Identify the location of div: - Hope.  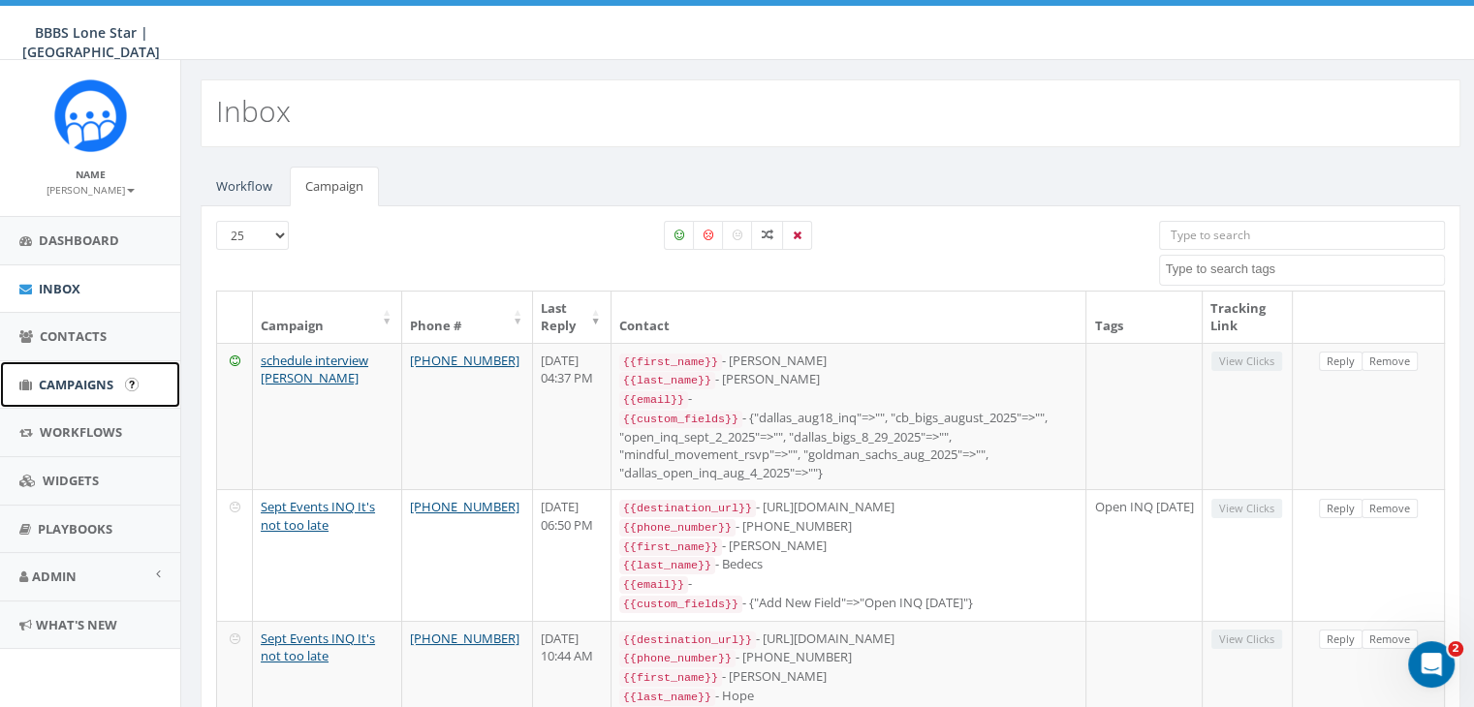
(849, 697).